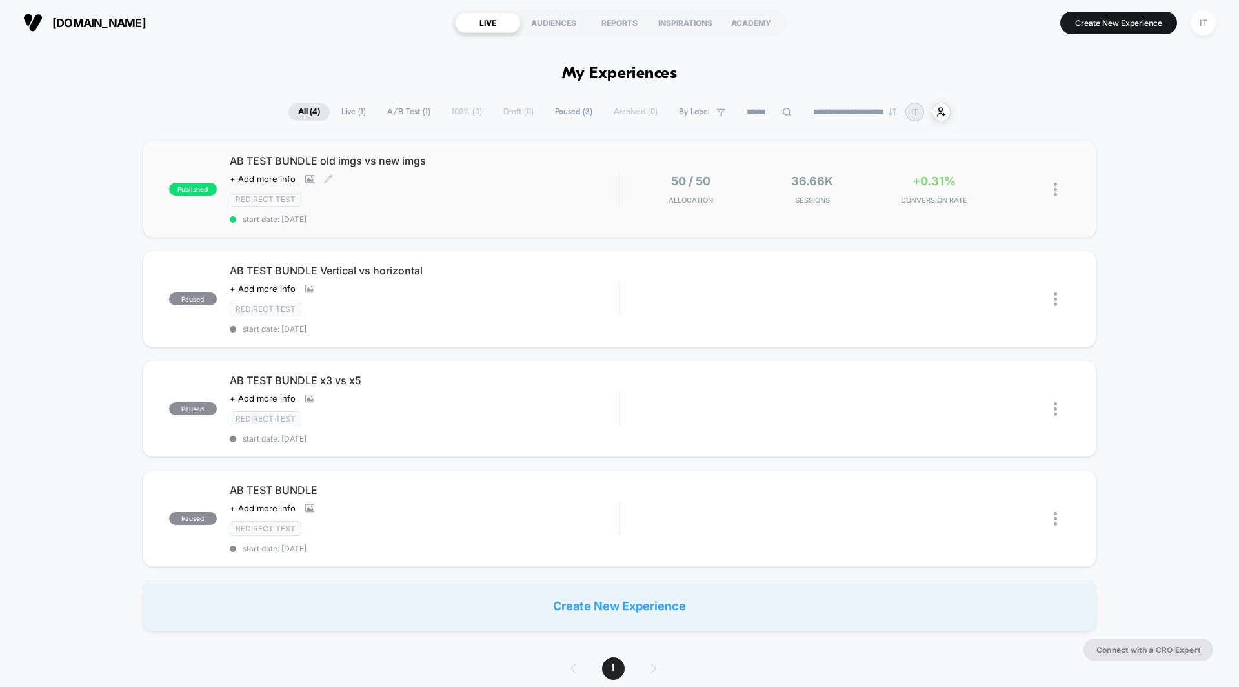 This screenshot has width=1239, height=687. Describe the element at coordinates (1203, 23) in the screenshot. I see `div: IT` at that location.